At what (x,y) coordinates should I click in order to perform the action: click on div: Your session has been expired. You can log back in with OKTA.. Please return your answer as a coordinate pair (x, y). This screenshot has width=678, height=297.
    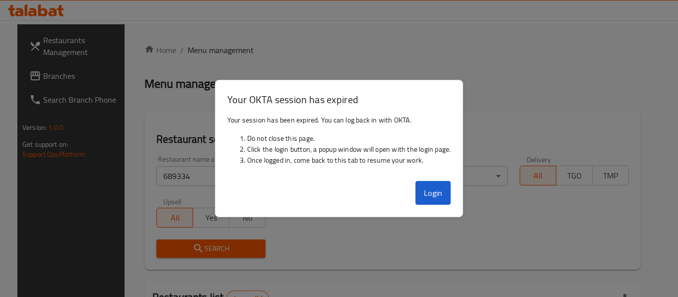
    Looking at the image, I should click on (339, 144).